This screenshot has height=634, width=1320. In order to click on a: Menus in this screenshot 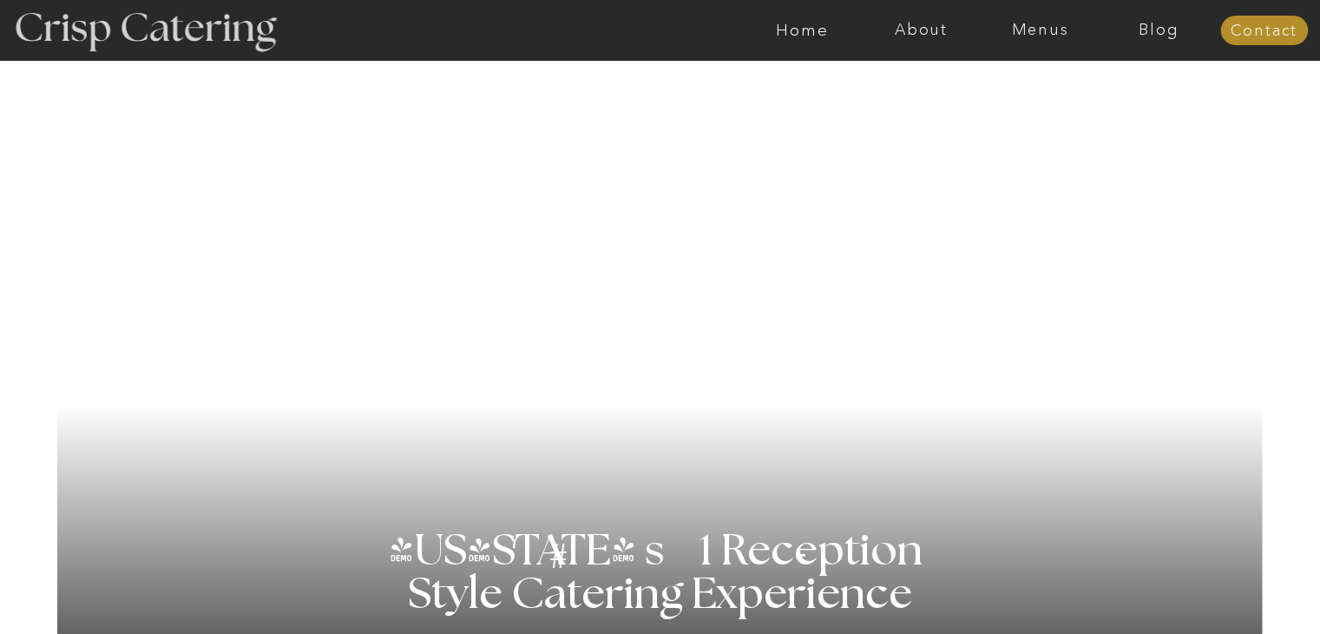, I will do `click(1040, 30)`.